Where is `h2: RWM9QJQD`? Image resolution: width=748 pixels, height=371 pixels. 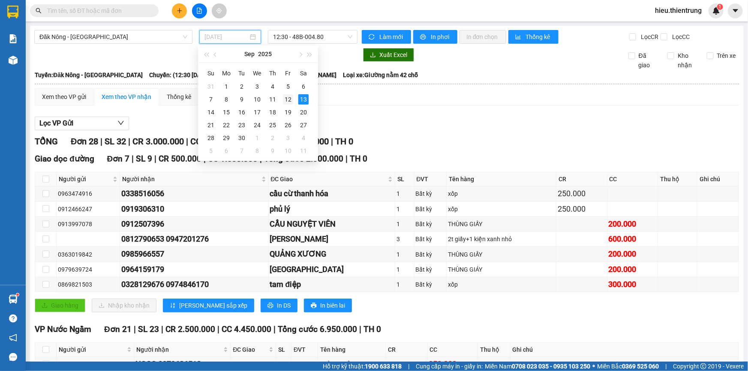 h2: RWM9QJQD is located at coordinates (37, 68).